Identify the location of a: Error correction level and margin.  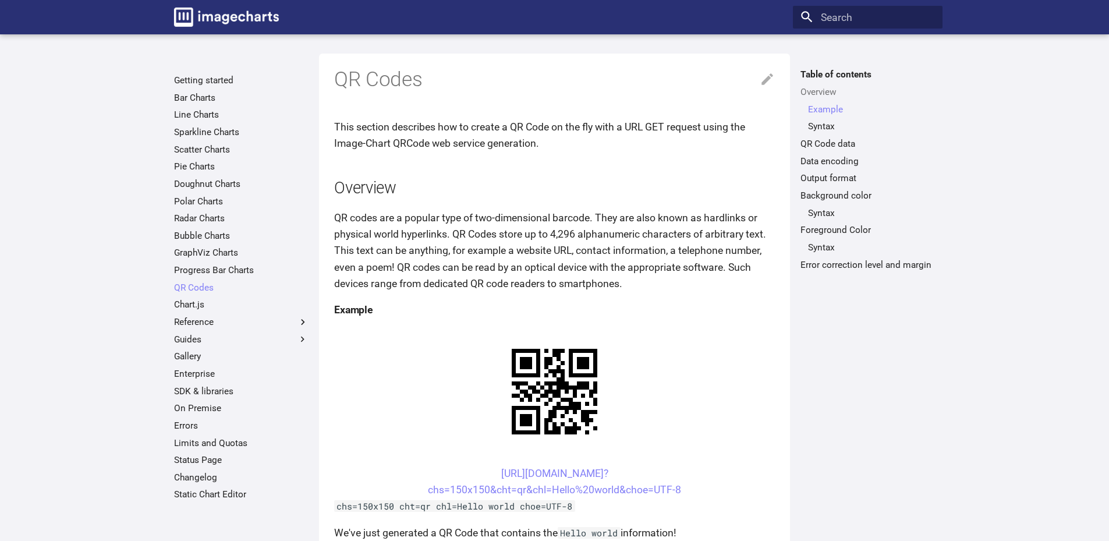
(867, 265).